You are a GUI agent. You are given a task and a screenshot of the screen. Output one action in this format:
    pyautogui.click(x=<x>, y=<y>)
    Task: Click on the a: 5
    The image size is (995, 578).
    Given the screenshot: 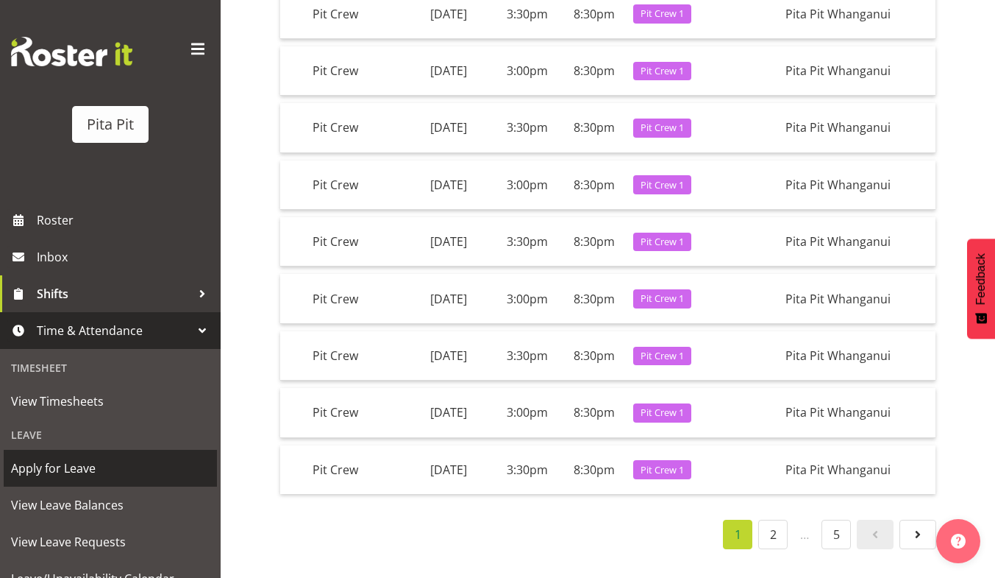 What is the action you would take?
    pyautogui.click(x=837, y=534)
    